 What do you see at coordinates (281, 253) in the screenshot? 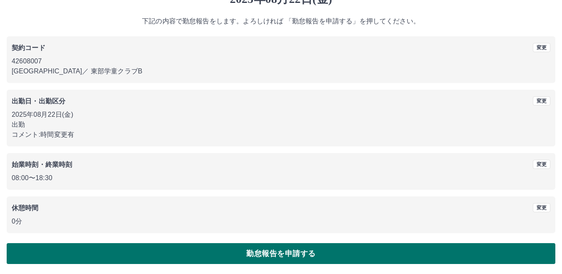
I see `button: 勤怠報告を申請する` at bounding box center [281, 253].